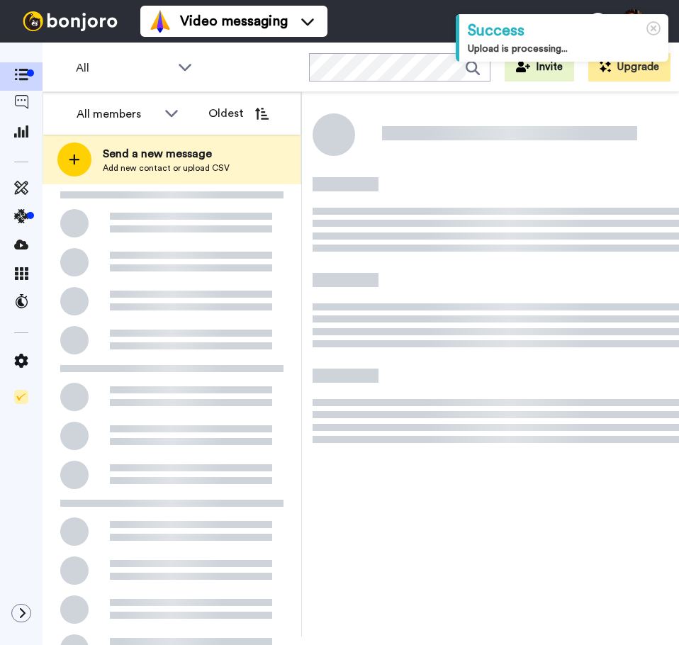 Image resolution: width=679 pixels, height=645 pixels. What do you see at coordinates (630, 67) in the screenshot?
I see `button: Upgrade` at bounding box center [630, 67].